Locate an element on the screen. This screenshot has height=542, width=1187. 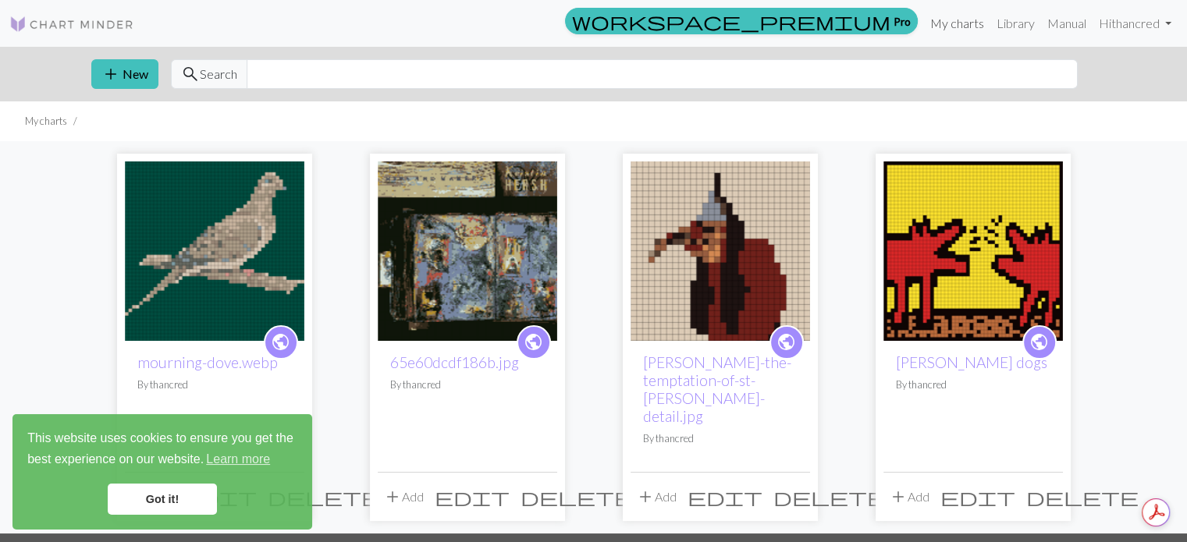
a: KHP-55.webp is located at coordinates (973, 249).